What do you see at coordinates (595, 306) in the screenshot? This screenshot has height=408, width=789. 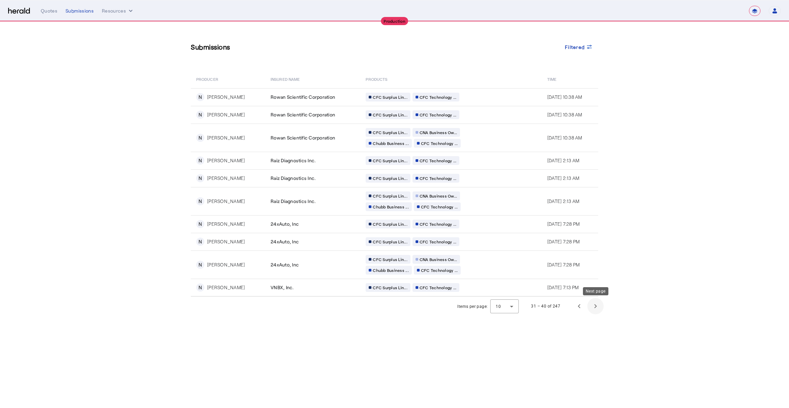 I see `button: Next page` at bounding box center [595, 306].